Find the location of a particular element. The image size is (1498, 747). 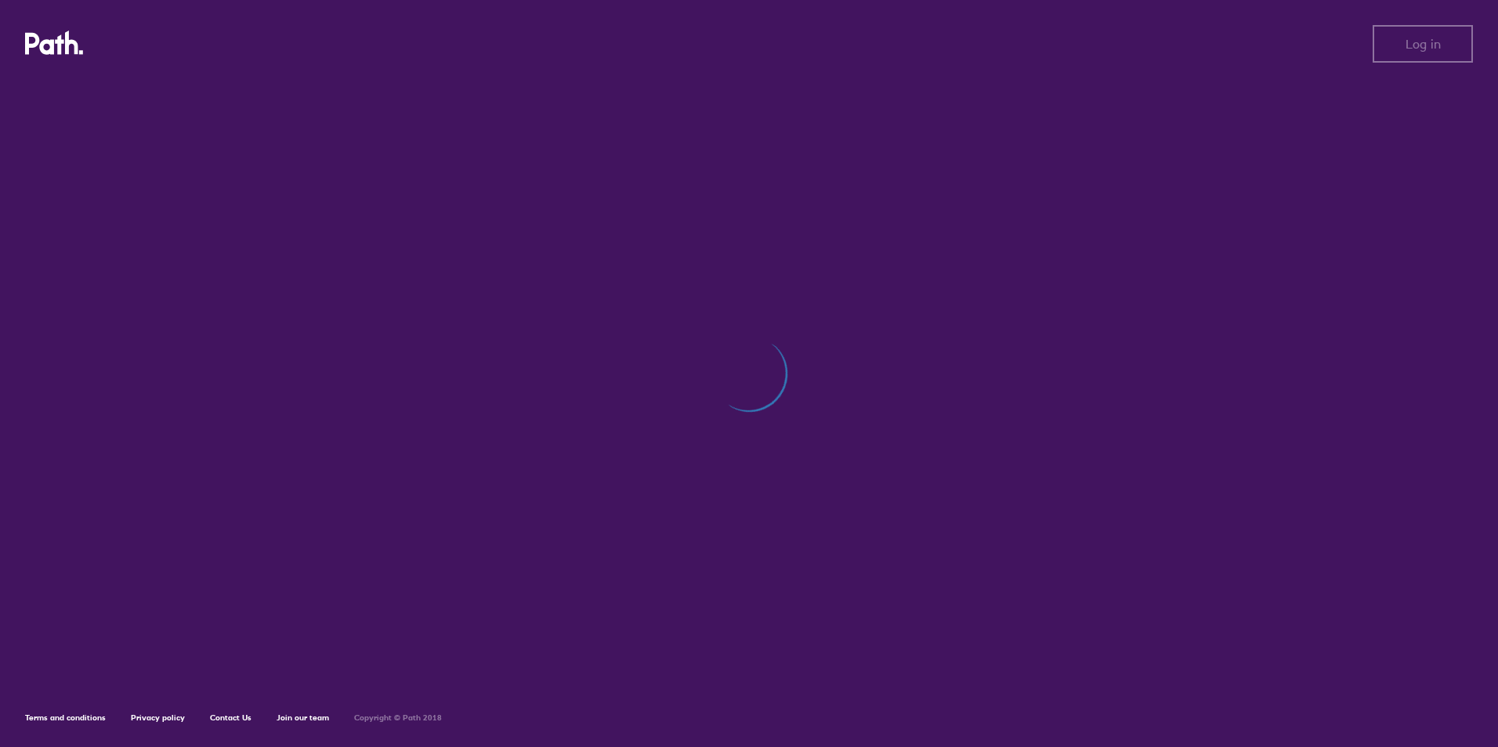

a: Join our team is located at coordinates (302, 718).